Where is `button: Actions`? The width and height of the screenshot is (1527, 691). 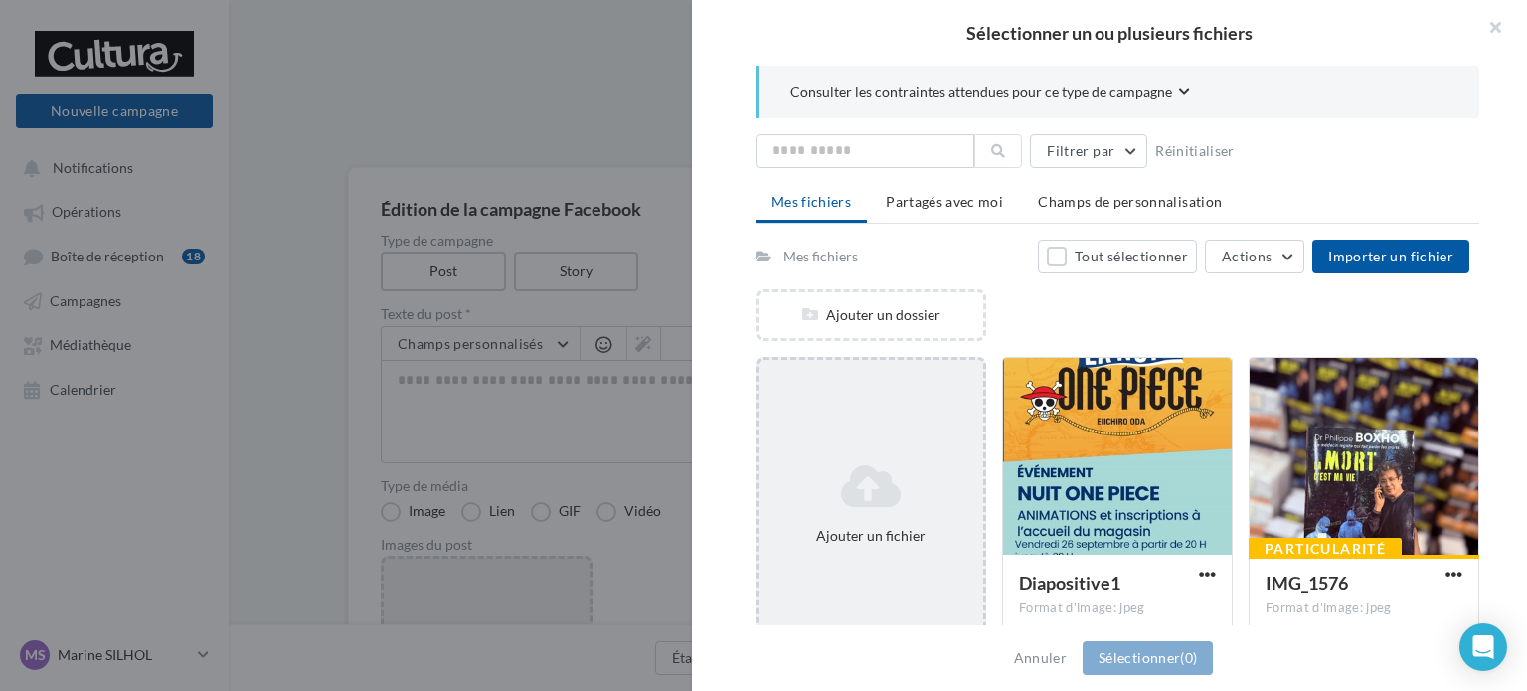 button: Actions is located at coordinates (1255, 257).